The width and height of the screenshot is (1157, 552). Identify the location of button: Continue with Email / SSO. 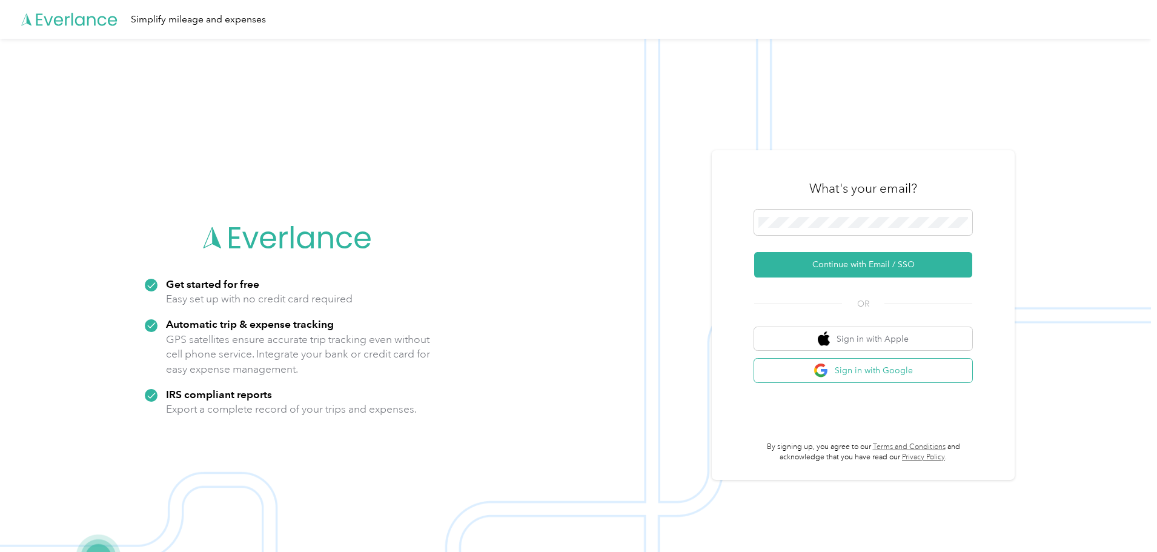
(863, 265).